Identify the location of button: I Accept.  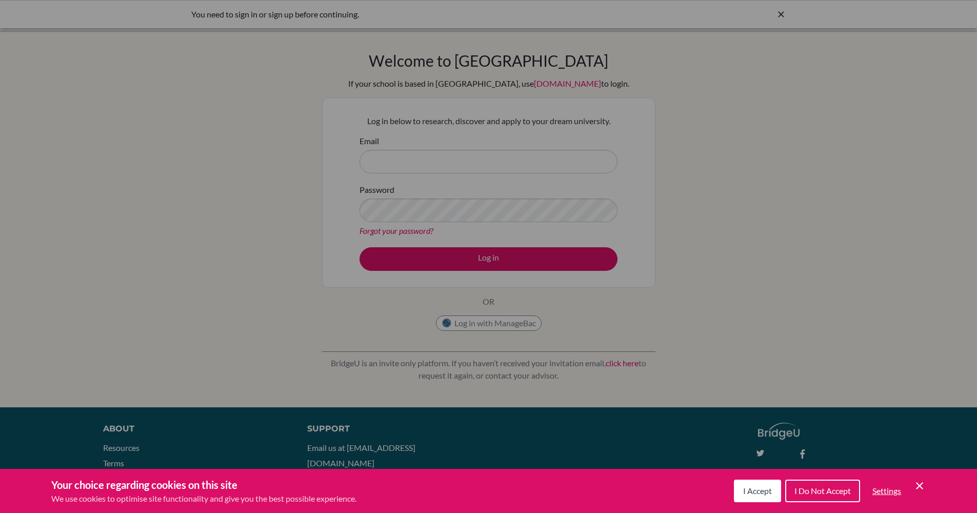
(758, 491).